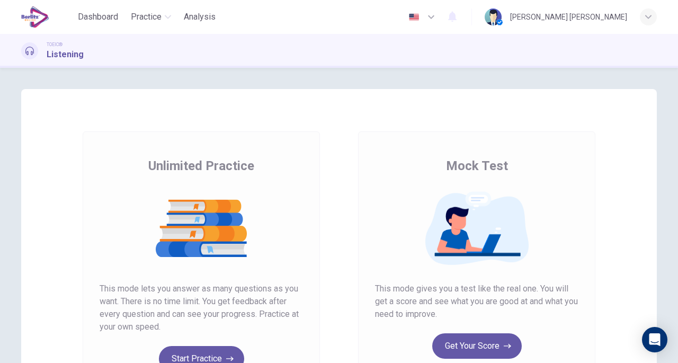  What do you see at coordinates (151, 17) in the screenshot?
I see `button: Practice` at bounding box center [151, 17].